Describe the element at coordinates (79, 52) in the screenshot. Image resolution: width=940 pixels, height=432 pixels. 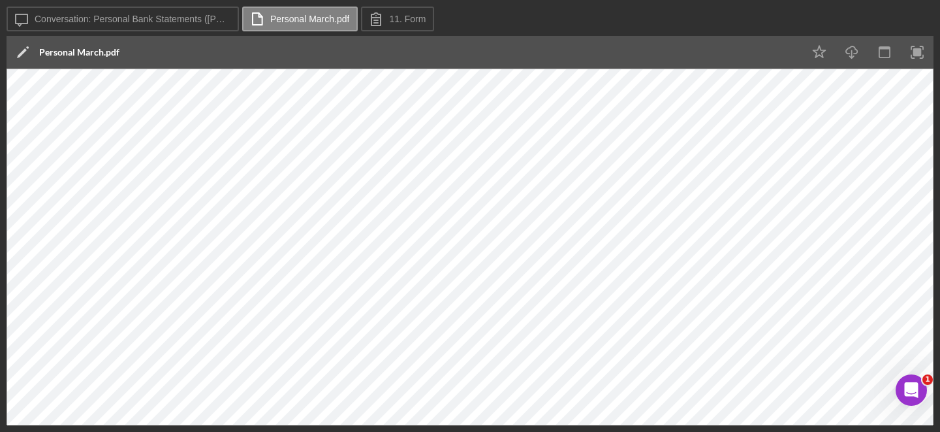
I see `div: Personal March.pdf` at that location.